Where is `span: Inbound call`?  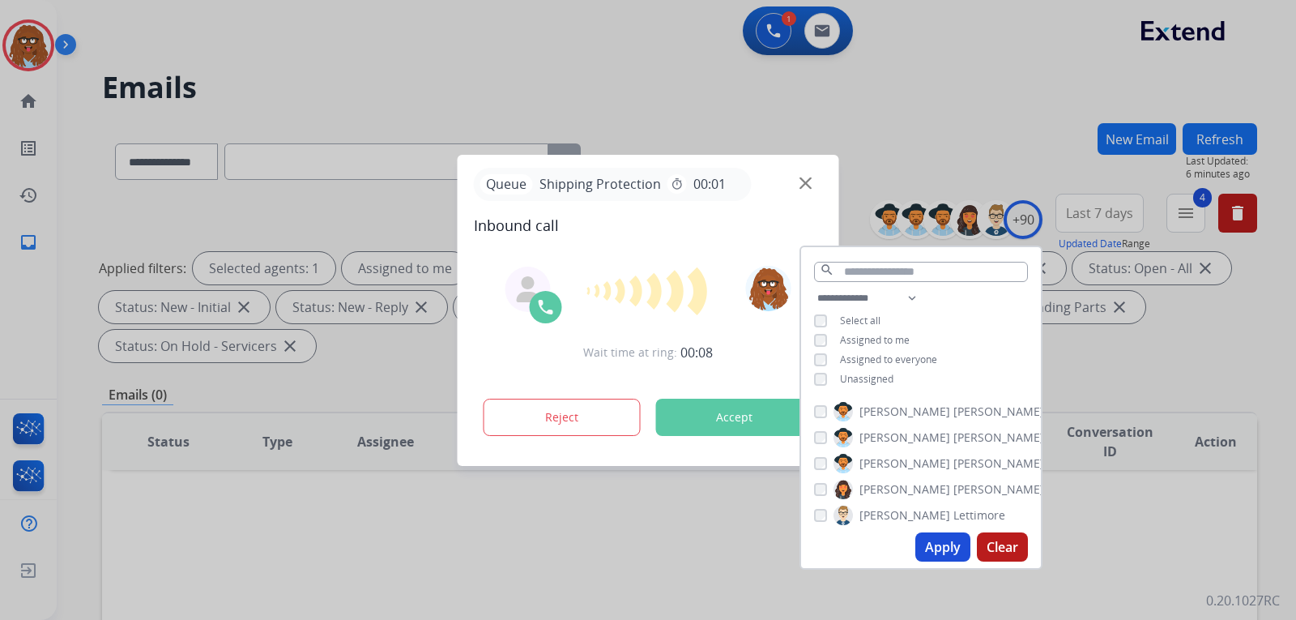 span: Inbound call is located at coordinates (648, 225).